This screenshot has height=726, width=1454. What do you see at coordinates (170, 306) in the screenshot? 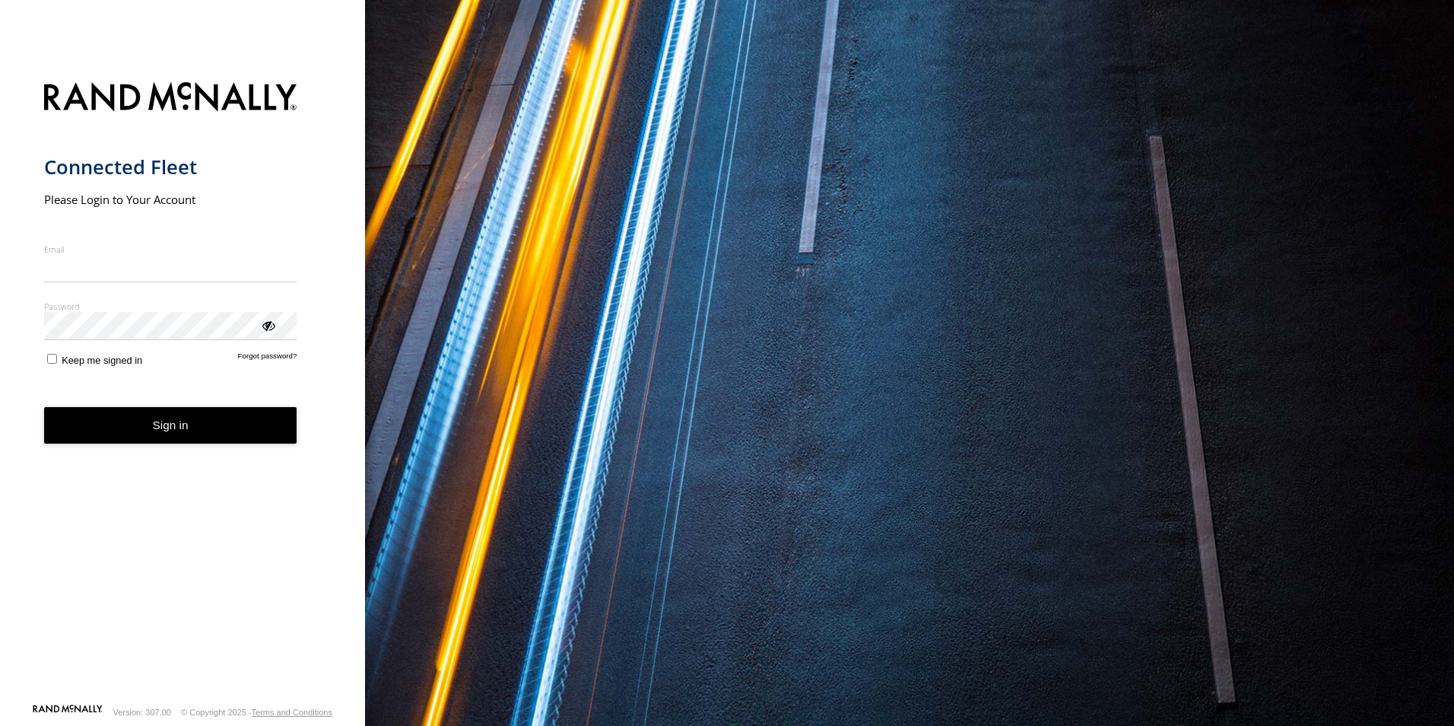
I see `label: Password` at bounding box center [170, 306].